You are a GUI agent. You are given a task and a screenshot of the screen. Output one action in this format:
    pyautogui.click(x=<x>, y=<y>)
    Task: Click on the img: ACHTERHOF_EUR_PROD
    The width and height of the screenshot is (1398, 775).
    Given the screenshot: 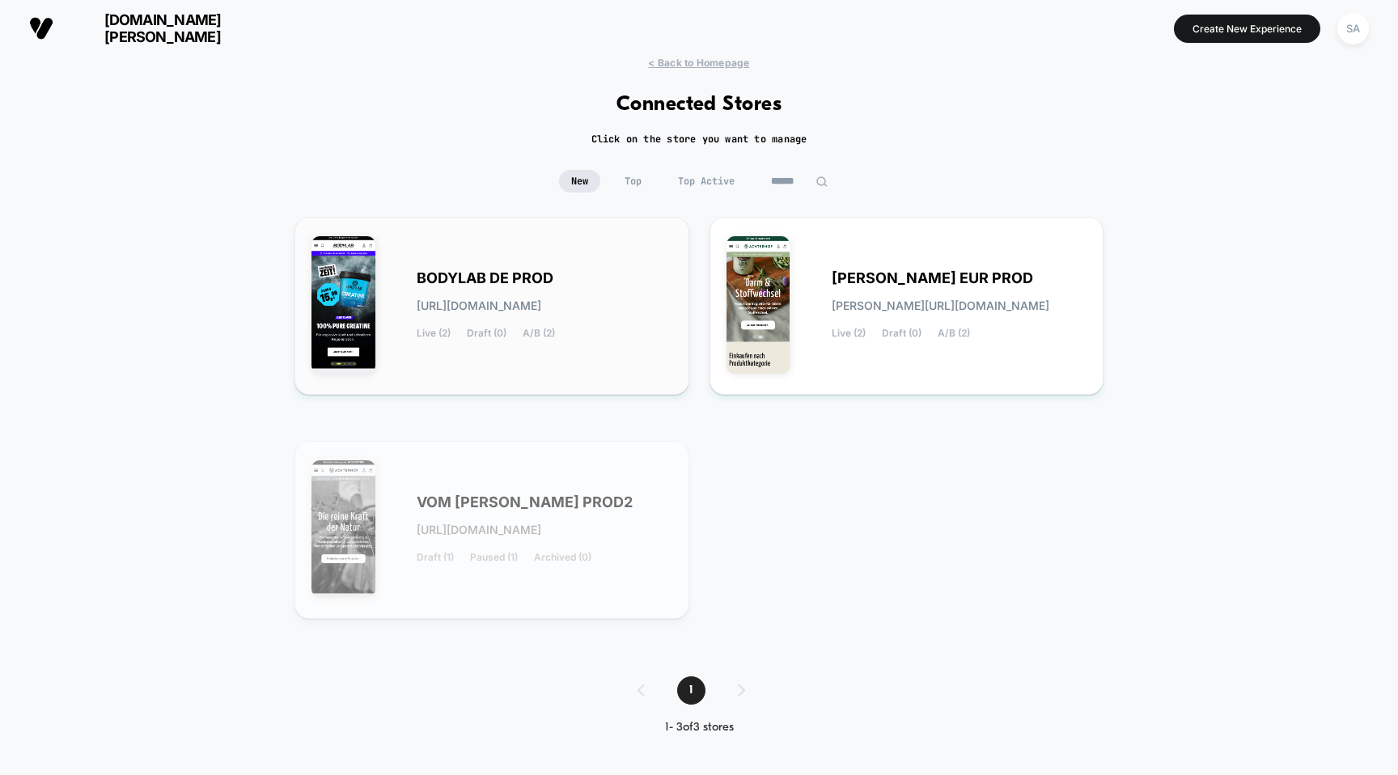 What is the action you would take?
    pyautogui.click(x=758, y=305)
    